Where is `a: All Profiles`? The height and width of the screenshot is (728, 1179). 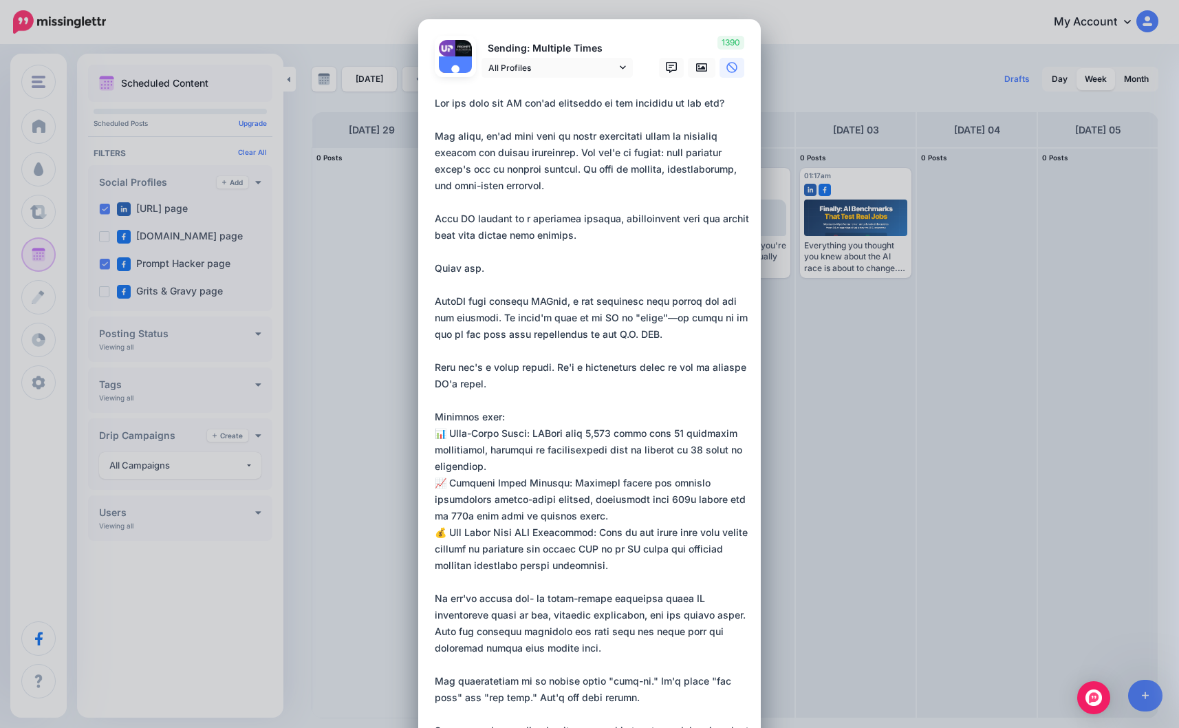
a: All Profiles is located at coordinates (557, 67).